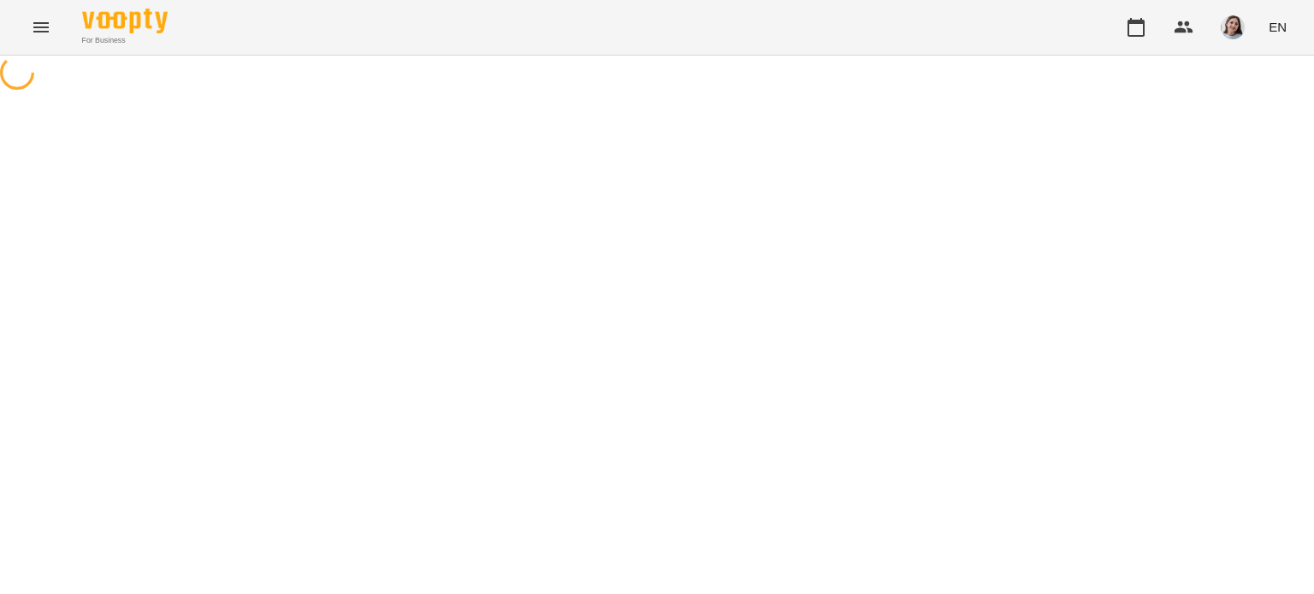 Image resolution: width=1314 pixels, height=594 pixels. I want to click on span: EN, so click(1277, 27).